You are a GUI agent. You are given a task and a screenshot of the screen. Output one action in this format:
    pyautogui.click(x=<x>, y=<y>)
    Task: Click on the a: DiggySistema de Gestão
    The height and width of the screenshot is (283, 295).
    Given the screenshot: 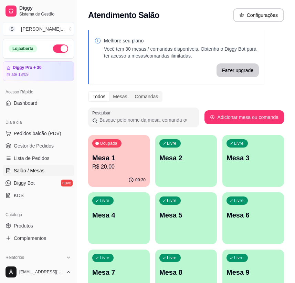 What is the action you would take?
    pyautogui.click(x=38, y=11)
    